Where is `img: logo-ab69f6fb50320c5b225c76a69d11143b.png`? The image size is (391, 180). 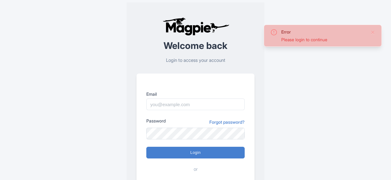
img: logo-ab69f6fb50320c5b225c76a69d11143b.png is located at coordinates (196, 26).